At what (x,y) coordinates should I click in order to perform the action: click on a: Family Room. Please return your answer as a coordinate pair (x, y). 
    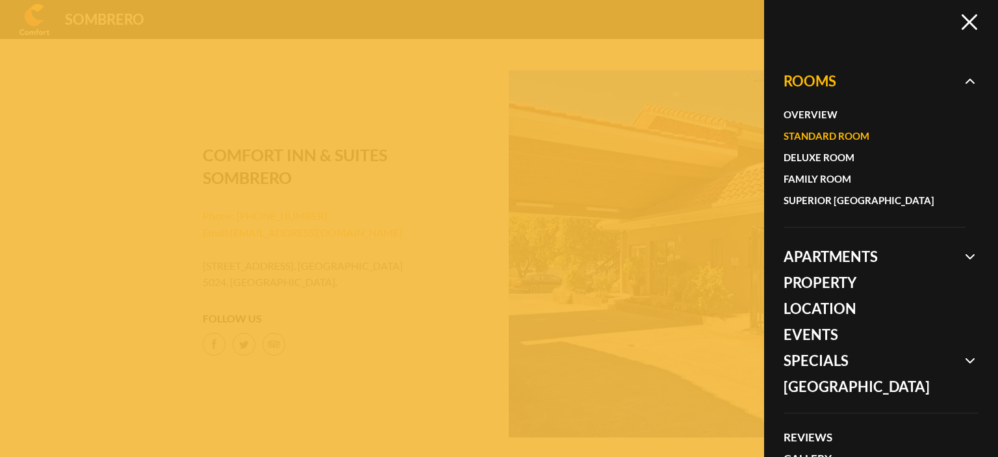
    Looking at the image, I should click on (868, 179).